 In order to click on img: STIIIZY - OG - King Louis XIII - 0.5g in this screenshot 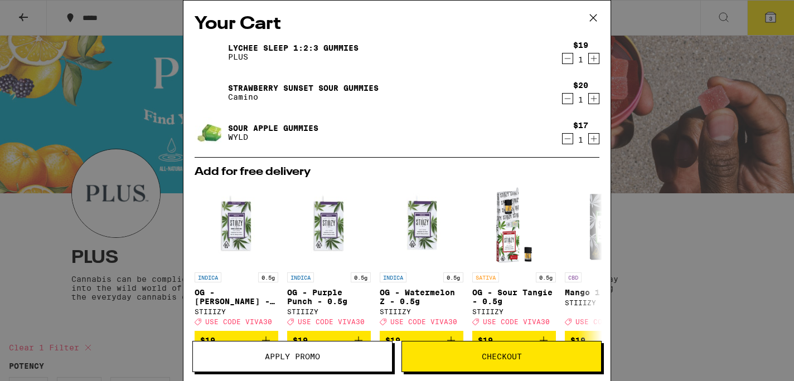, I will do `click(236, 225)`.